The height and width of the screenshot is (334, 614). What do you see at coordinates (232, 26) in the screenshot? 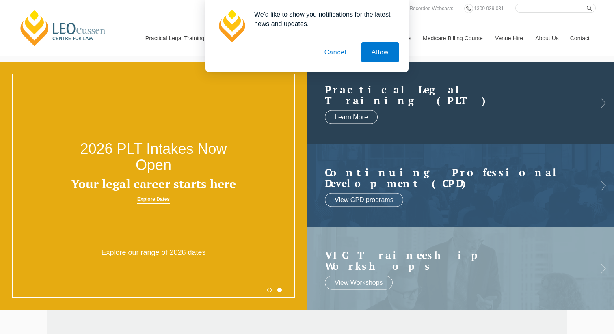
I see `img: notification icon` at bounding box center [232, 26].